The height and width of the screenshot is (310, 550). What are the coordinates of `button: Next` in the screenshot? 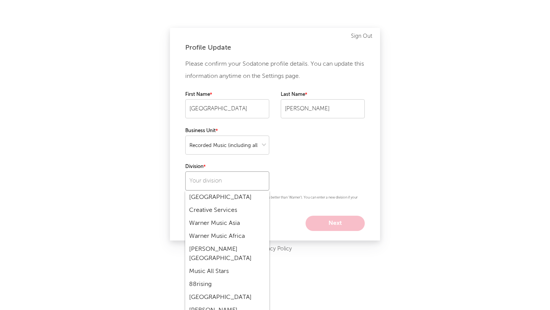 It's located at (335, 224).